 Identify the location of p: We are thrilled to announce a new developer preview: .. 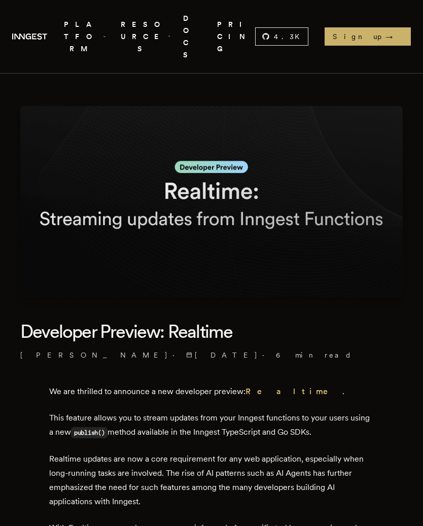
(212, 392).